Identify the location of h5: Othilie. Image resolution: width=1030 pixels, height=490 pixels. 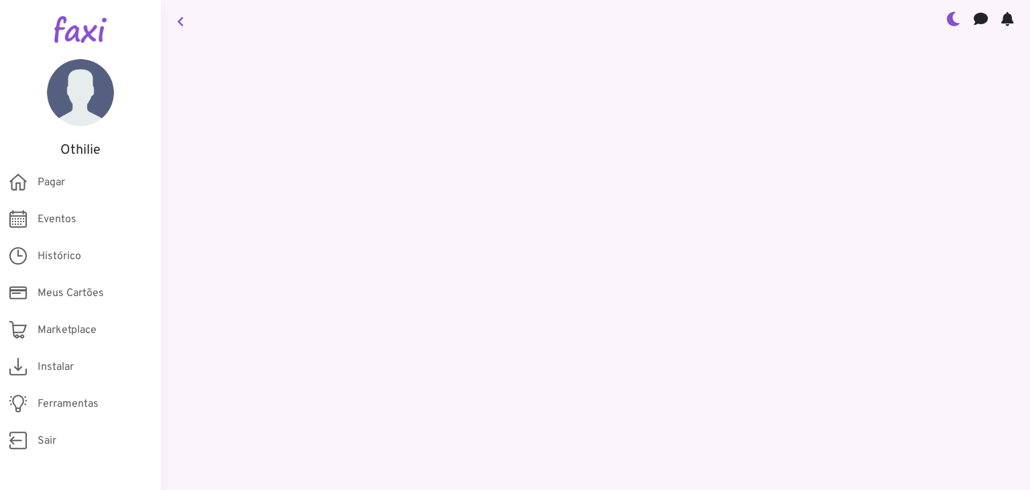
(81, 150).